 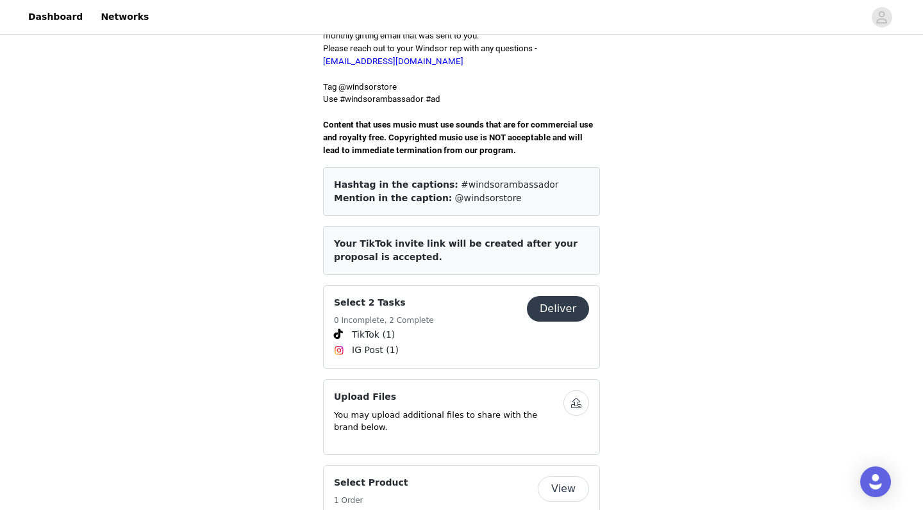 I want to click on button: View, so click(x=563, y=489).